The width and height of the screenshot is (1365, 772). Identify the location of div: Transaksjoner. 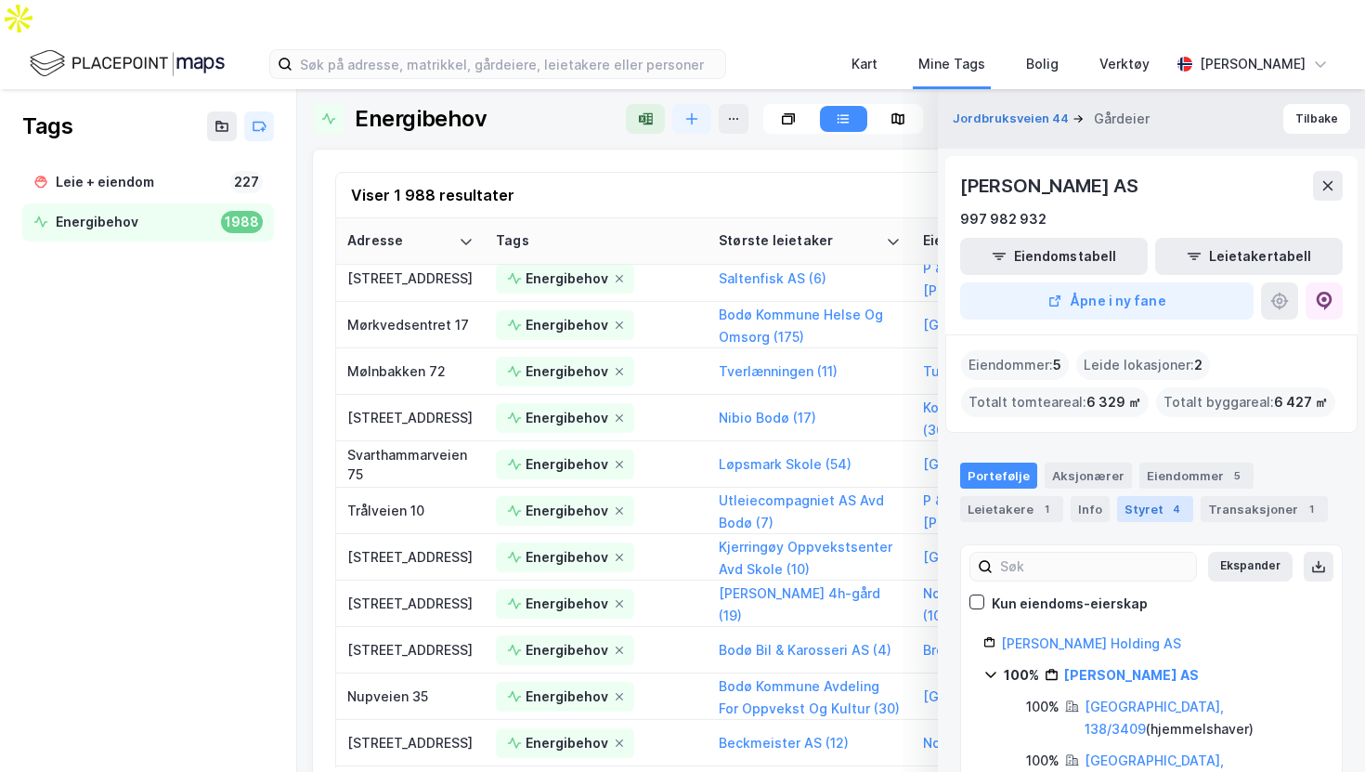
(1264, 509).